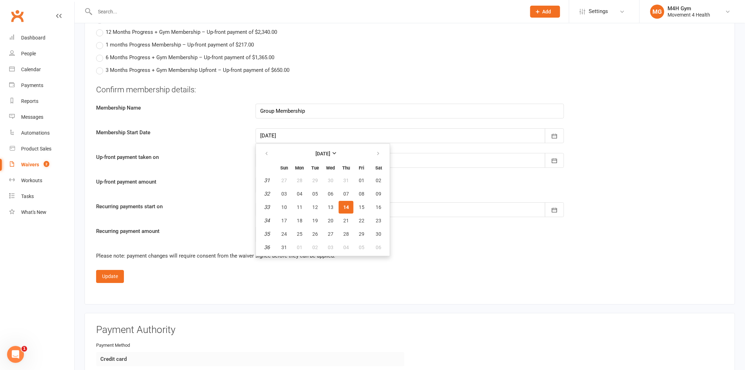 The height and width of the screenshot is (370, 745). I want to click on span: 29, so click(361, 234).